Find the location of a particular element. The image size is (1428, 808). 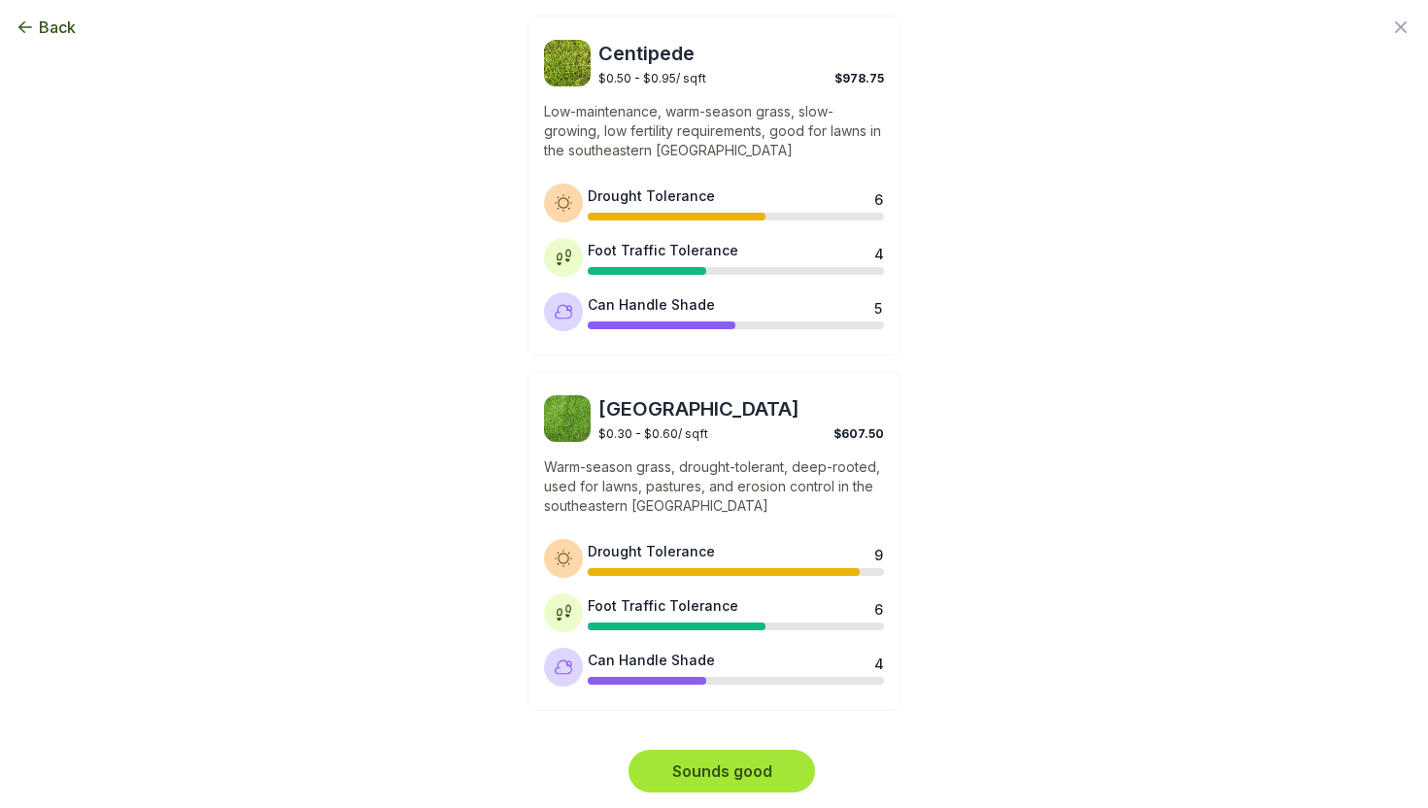

span: $978.75 is located at coordinates (859, 78).